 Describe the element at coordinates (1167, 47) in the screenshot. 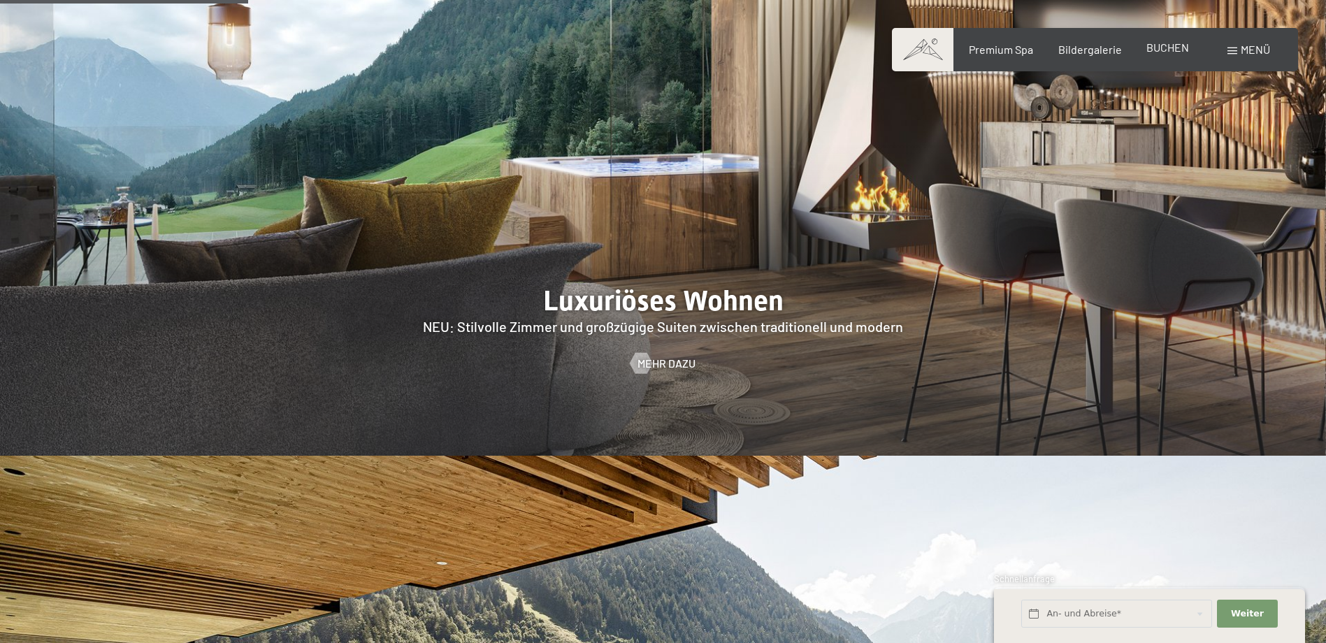

I see `a: BUCHEN` at that location.